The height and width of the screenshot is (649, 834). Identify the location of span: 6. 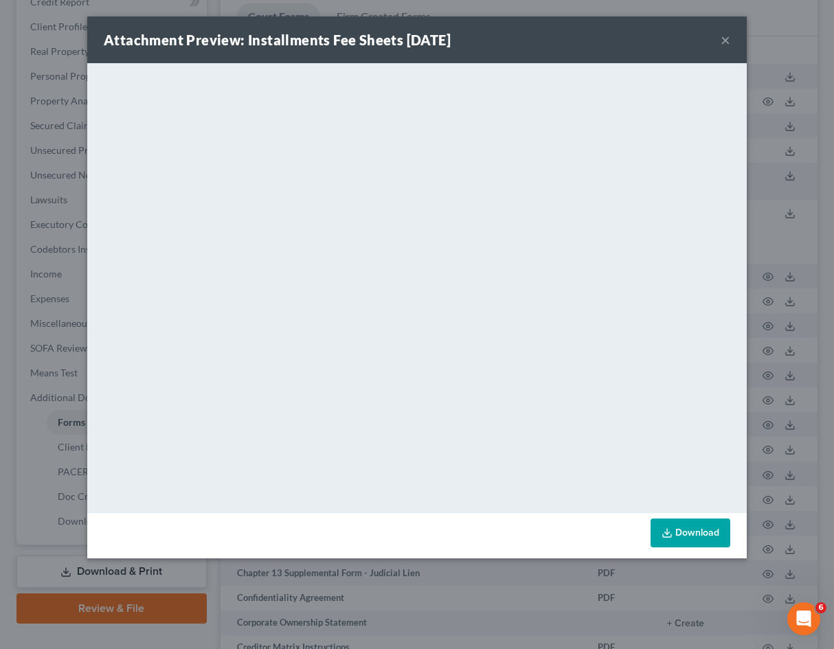
(821, 608).